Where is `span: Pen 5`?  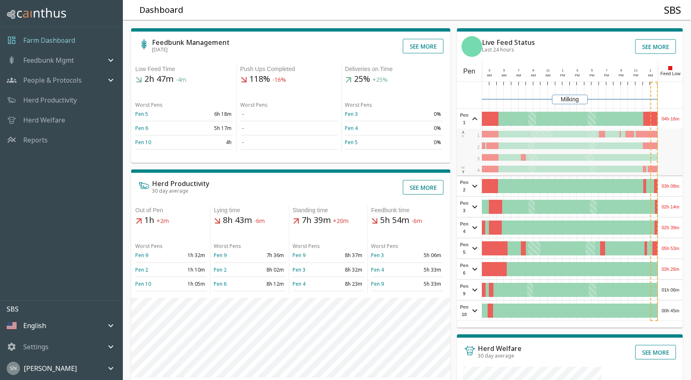 span: Pen 5 is located at coordinates (464, 248).